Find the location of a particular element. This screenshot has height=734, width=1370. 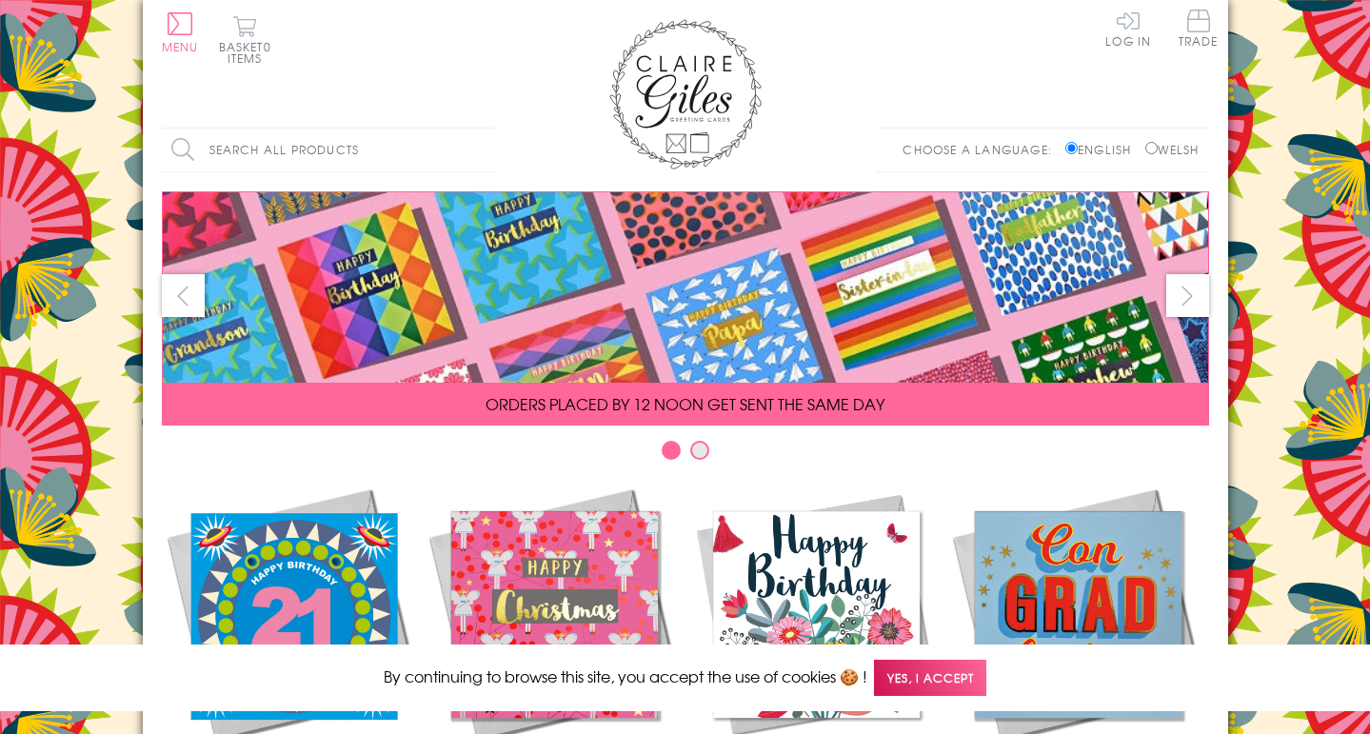

input: Search is located at coordinates (485, 149).